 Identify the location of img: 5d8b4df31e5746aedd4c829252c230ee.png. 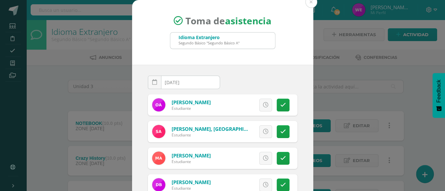
(159, 105).